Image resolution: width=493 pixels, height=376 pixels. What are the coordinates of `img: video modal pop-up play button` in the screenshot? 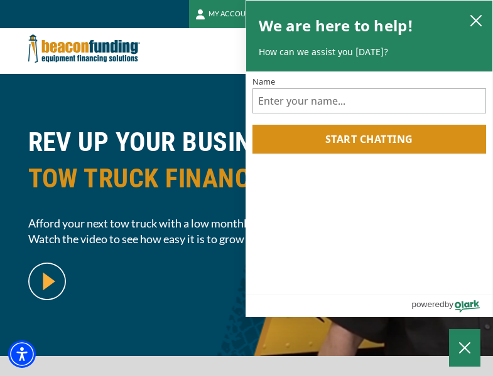 It's located at (47, 282).